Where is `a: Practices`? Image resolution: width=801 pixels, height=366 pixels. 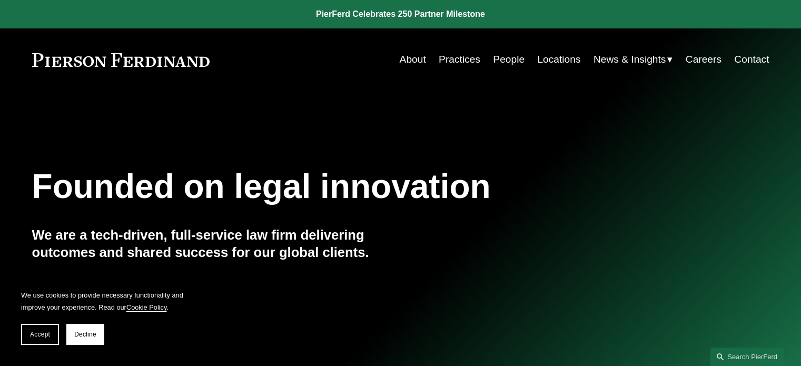 a: Practices is located at coordinates (459, 60).